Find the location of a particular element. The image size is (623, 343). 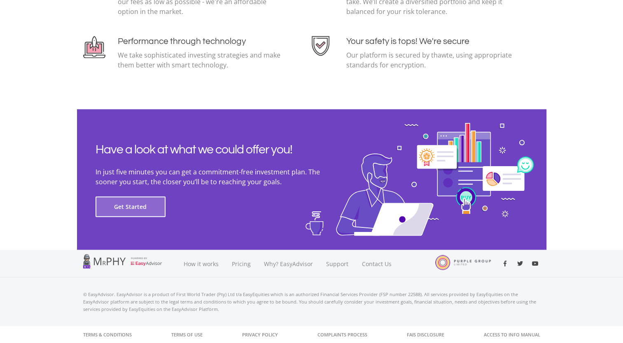

h2: Have a look at what we could offer you! is located at coordinates (219, 150).